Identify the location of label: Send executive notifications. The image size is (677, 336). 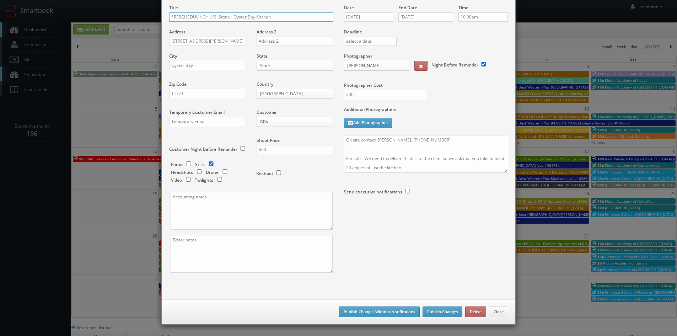
(373, 191).